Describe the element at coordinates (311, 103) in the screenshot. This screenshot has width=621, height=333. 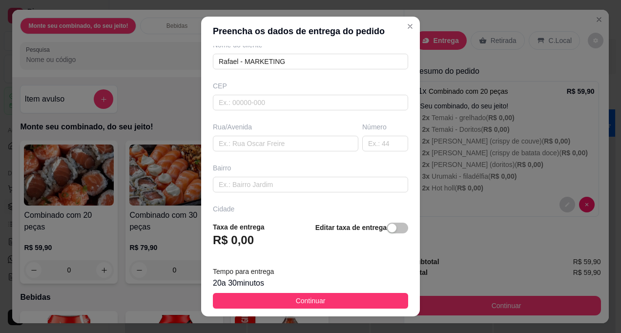
I see `input: Ex.: 00000-000` at that location.